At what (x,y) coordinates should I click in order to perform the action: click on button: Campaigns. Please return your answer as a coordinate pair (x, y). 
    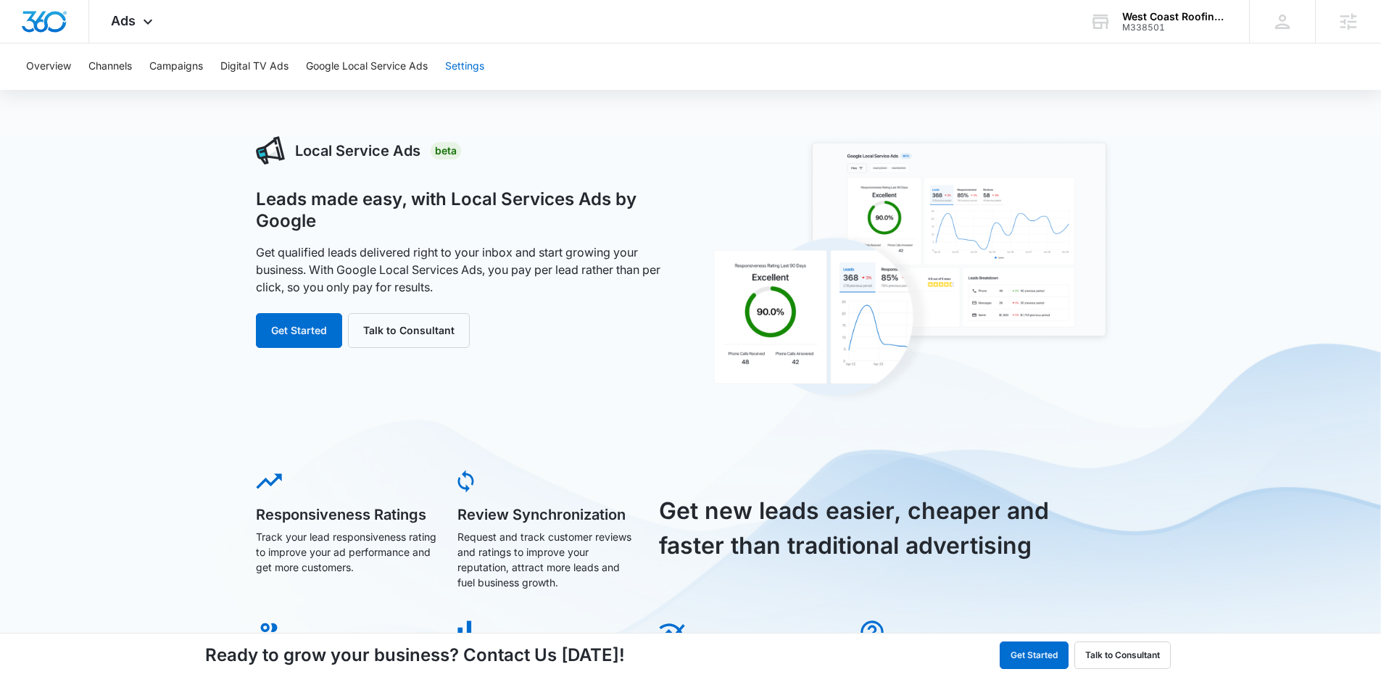
    Looking at the image, I should click on (176, 67).